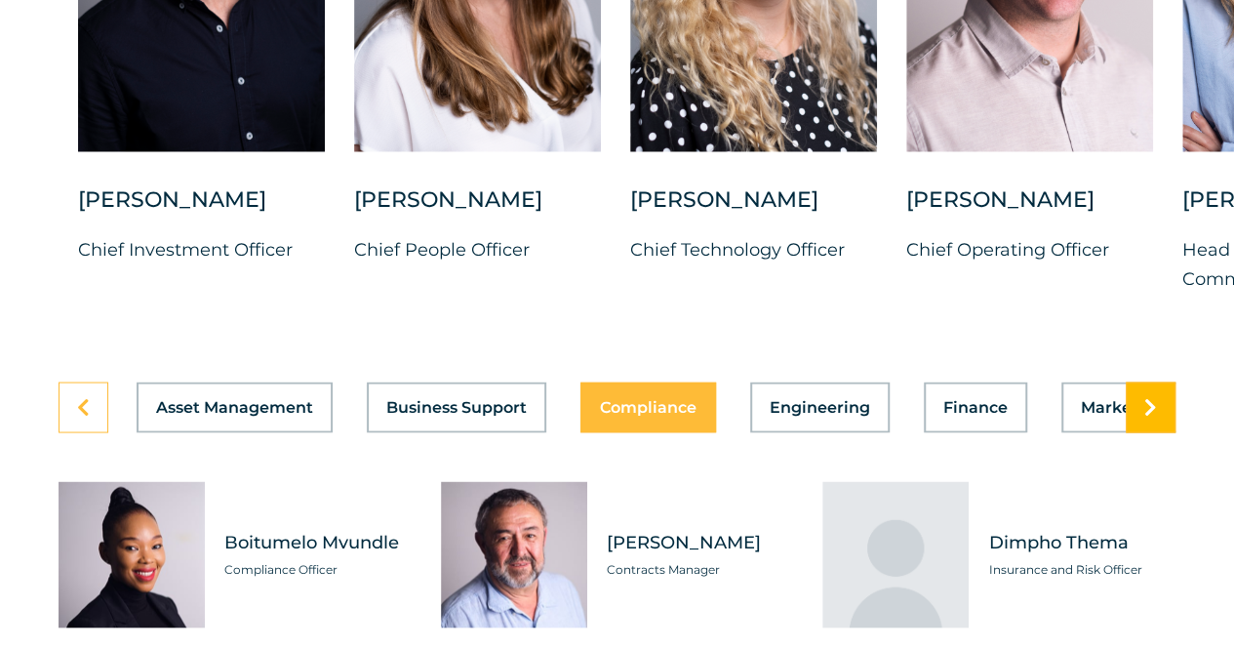 The width and height of the screenshot is (1234, 649). I want to click on span: Contracts Manager, so click(701, 569).